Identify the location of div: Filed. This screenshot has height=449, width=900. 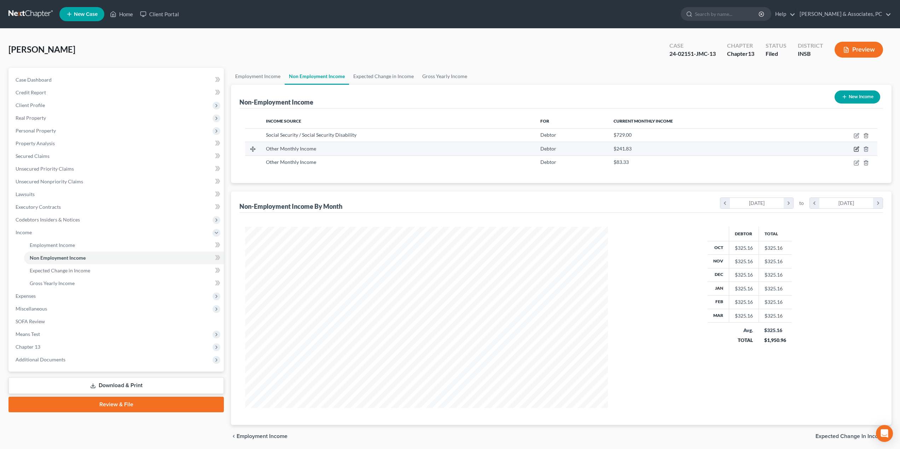
(776, 54).